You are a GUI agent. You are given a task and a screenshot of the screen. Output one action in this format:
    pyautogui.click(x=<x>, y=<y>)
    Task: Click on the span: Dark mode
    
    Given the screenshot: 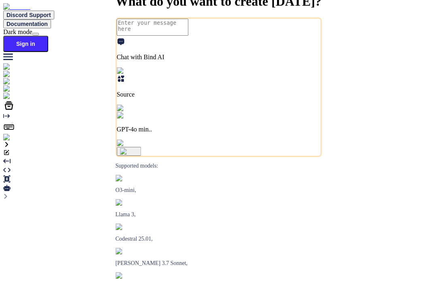 What is the action you would take?
    pyautogui.click(x=18, y=32)
    